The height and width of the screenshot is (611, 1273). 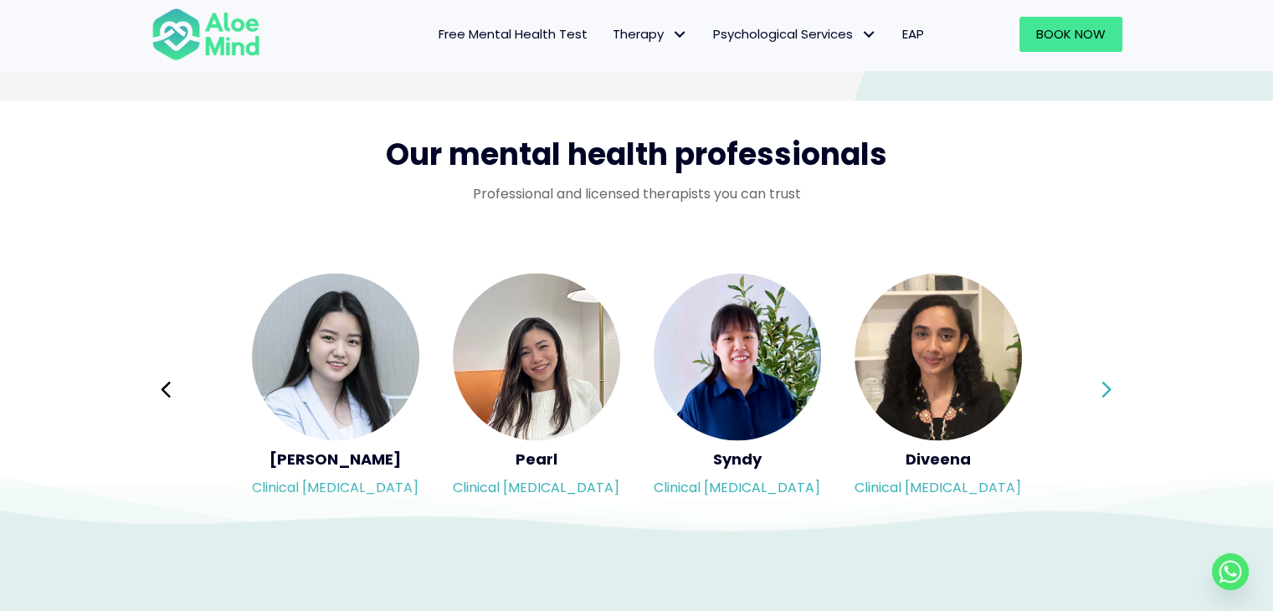 What do you see at coordinates (869, 34) in the screenshot?
I see `span: Psychological Services: submenu` at bounding box center [869, 34].